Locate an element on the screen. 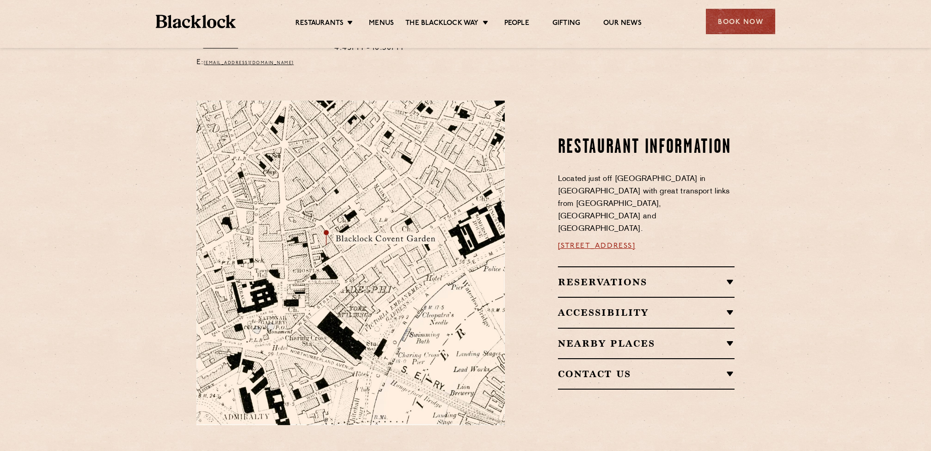 The width and height of the screenshot is (931, 451). a: Menus is located at coordinates (381, 24).